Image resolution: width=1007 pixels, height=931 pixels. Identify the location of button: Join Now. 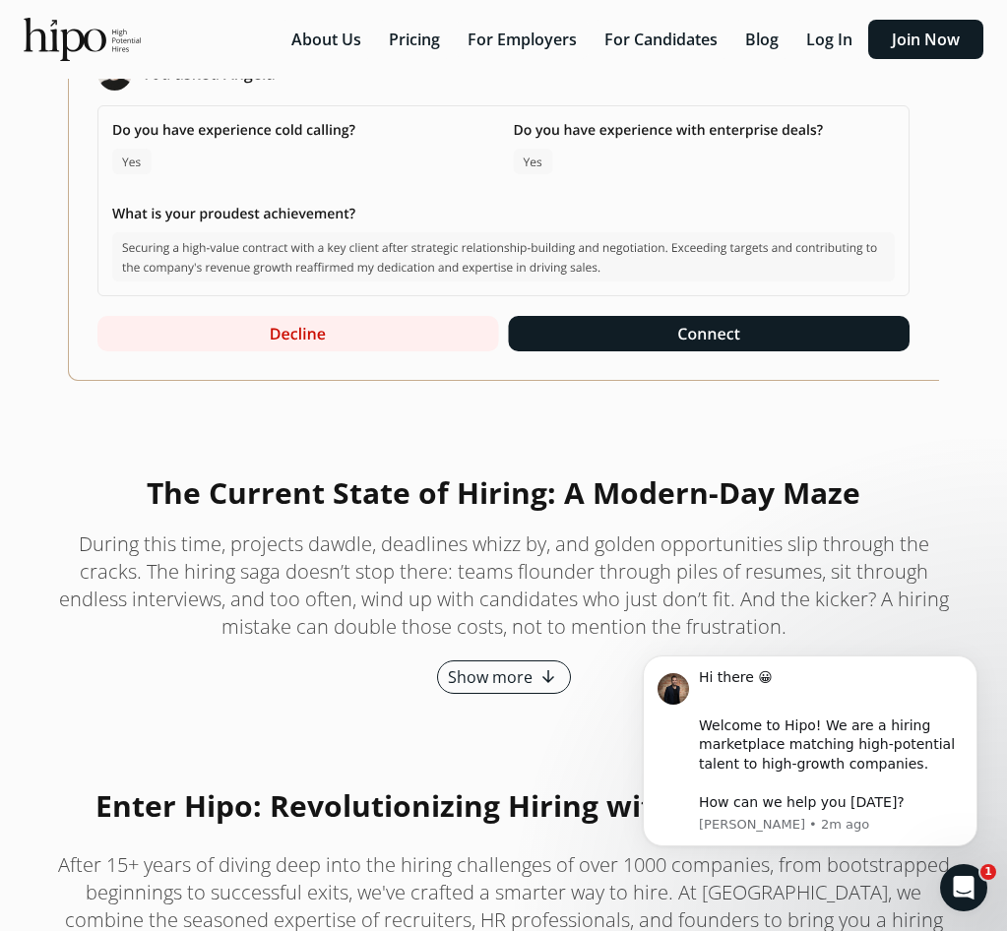
(925, 39).